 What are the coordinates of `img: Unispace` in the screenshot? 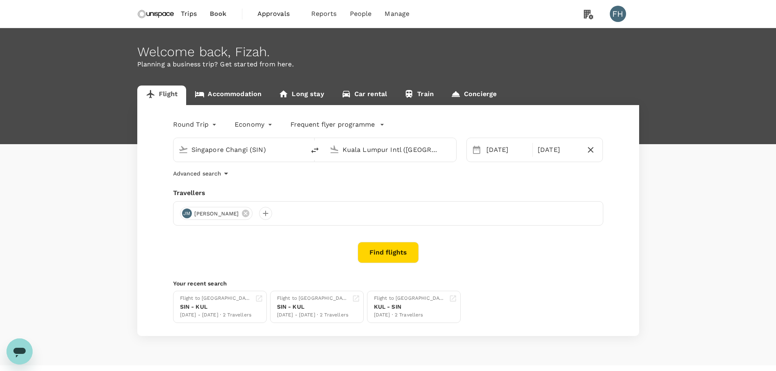 It's located at (156, 14).